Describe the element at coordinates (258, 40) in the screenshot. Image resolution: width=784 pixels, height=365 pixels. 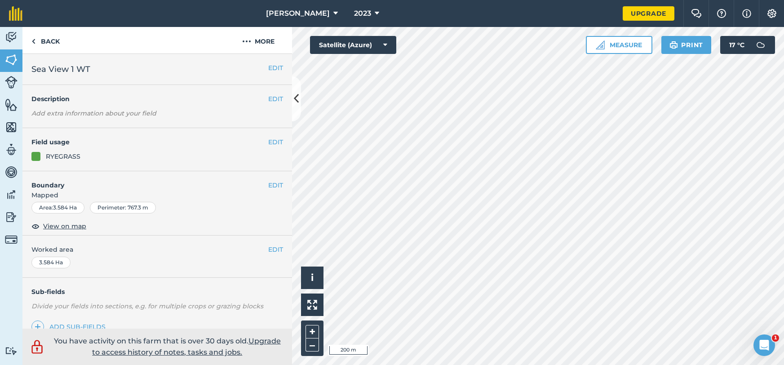
I see `button: More` at that location.